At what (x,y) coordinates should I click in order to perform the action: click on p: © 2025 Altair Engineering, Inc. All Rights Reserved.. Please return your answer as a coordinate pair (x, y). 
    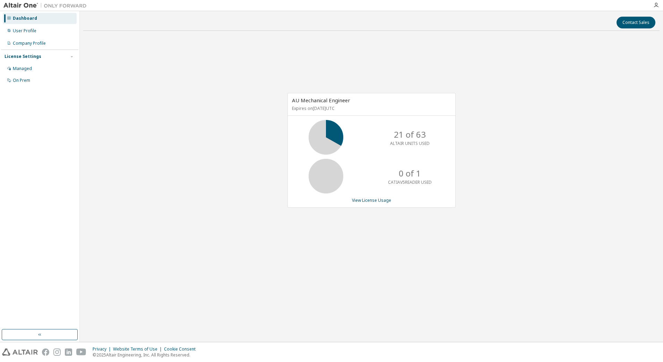
    Looking at the image, I should click on (146, 355).